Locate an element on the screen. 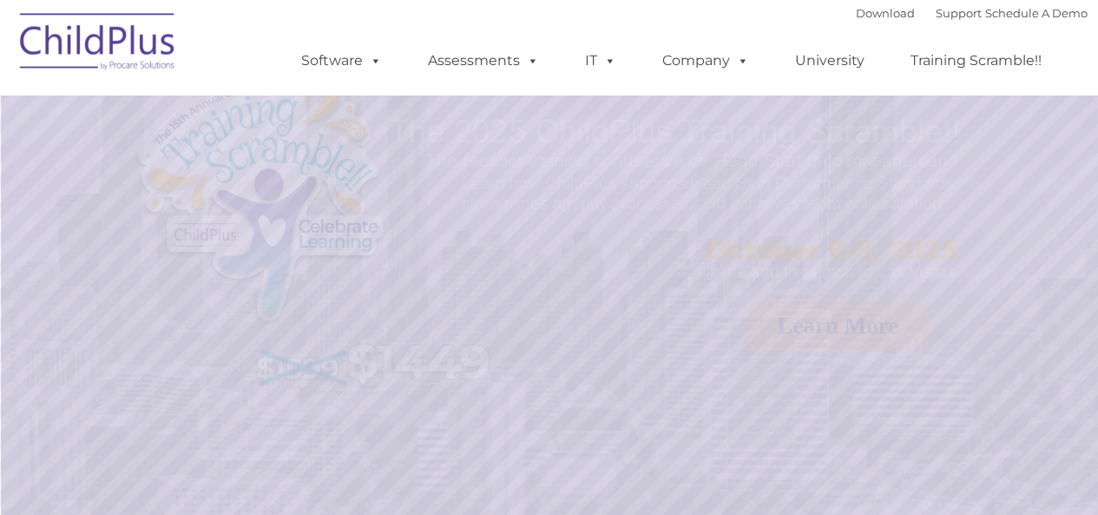 The width and height of the screenshot is (1098, 515). a: Training Scramble!! is located at coordinates (976, 61).